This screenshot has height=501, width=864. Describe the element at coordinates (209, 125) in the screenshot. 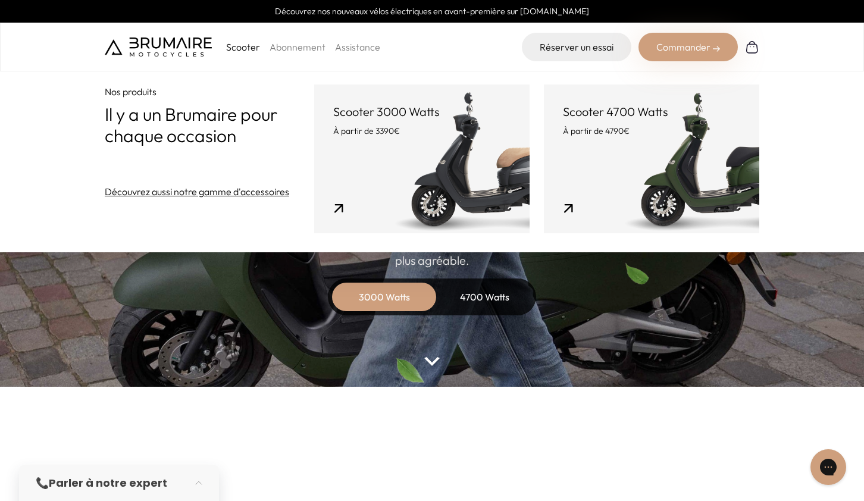

I see `p: Il y a un Brumaire pour chaque occasion` at that location.